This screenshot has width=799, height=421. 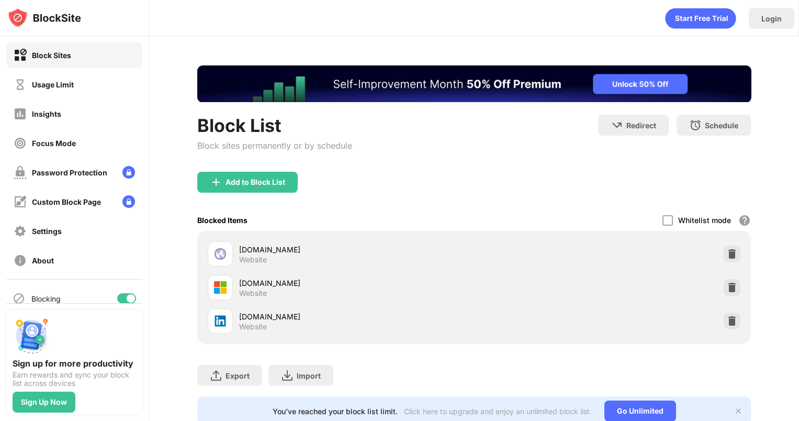 What do you see at coordinates (47, 114) in the screenshot?
I see `div: Insights` at bounding box center [47, 114].